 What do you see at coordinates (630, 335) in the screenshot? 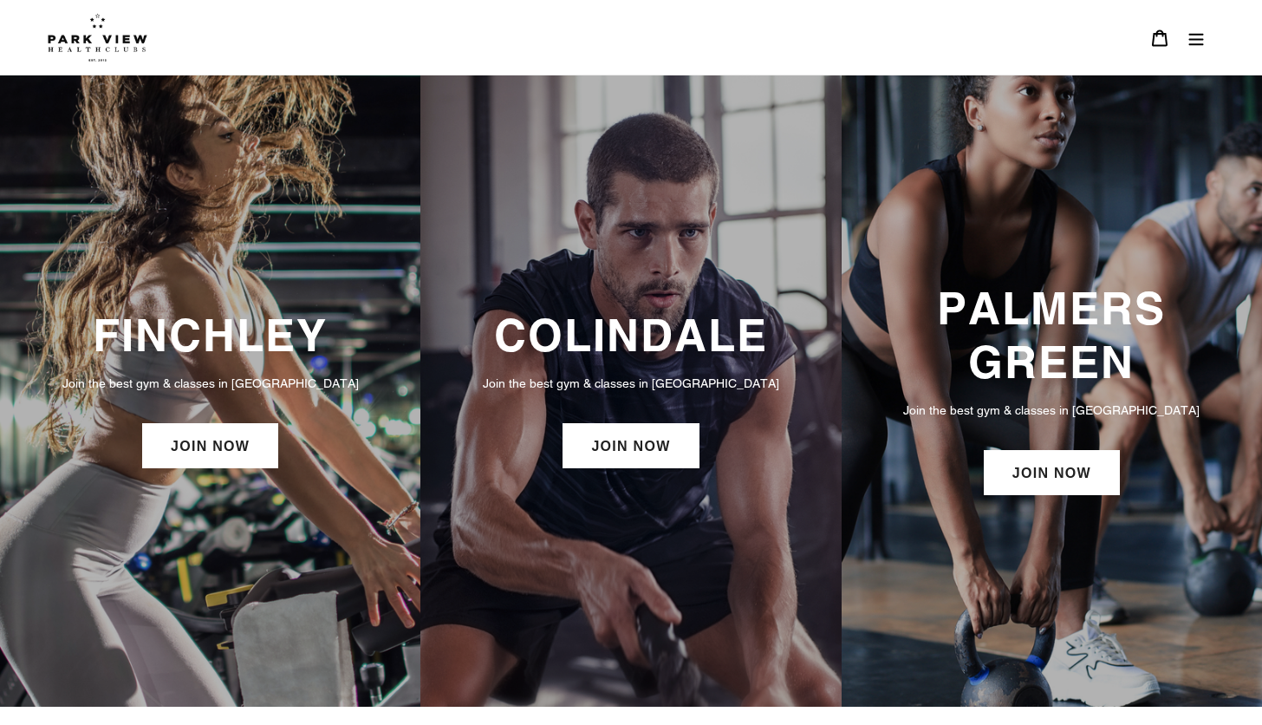
I see `h3: COLINDALE` at bounding box center [630, 335].